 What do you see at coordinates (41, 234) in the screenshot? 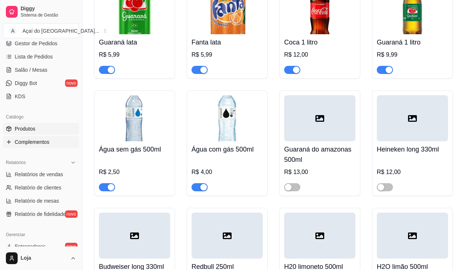
I see `div: Gerenciar` at bounding box center [41, 234].